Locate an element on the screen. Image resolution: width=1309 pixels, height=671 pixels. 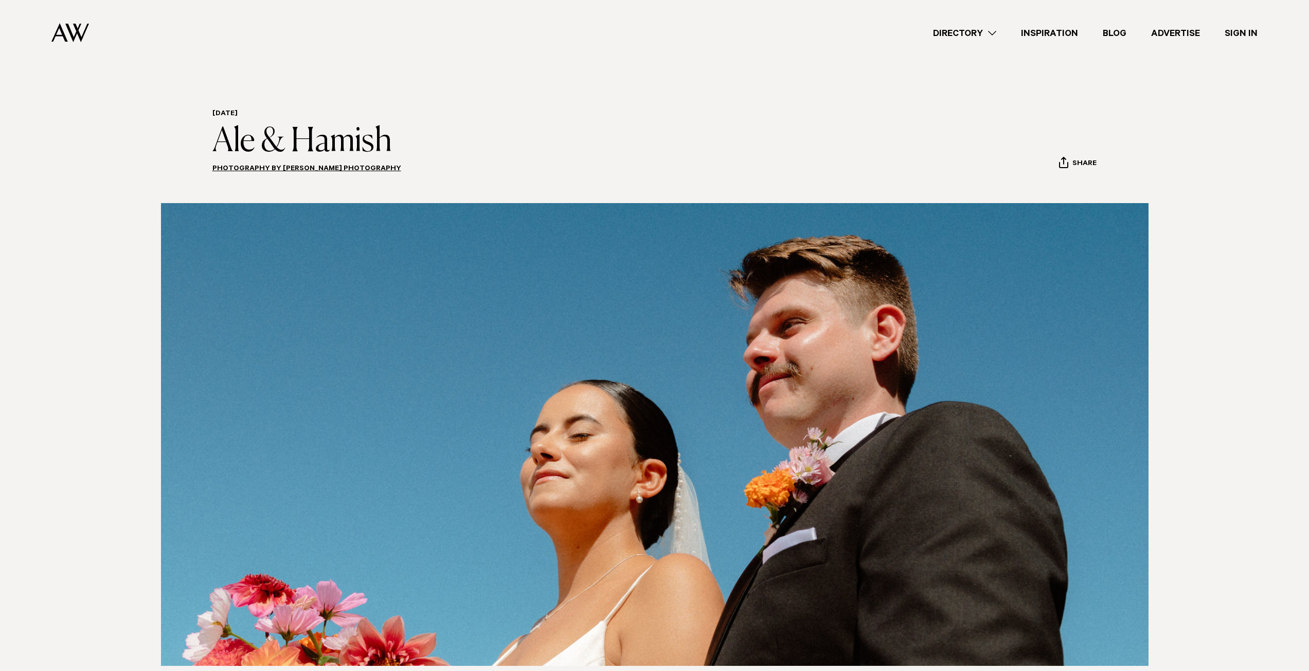
a: Sign In is located at coordinates (1241, 33).